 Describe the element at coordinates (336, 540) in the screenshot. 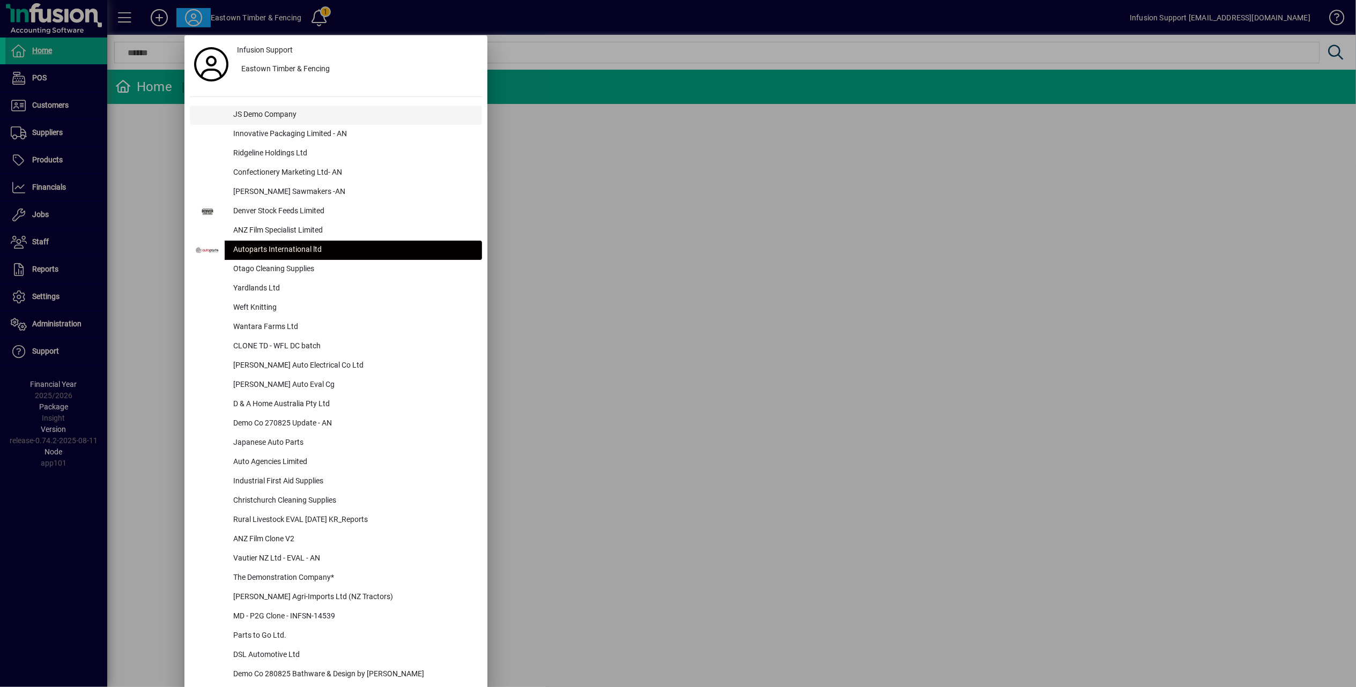

I see `button: ANZ Film Clone V2` at that location.